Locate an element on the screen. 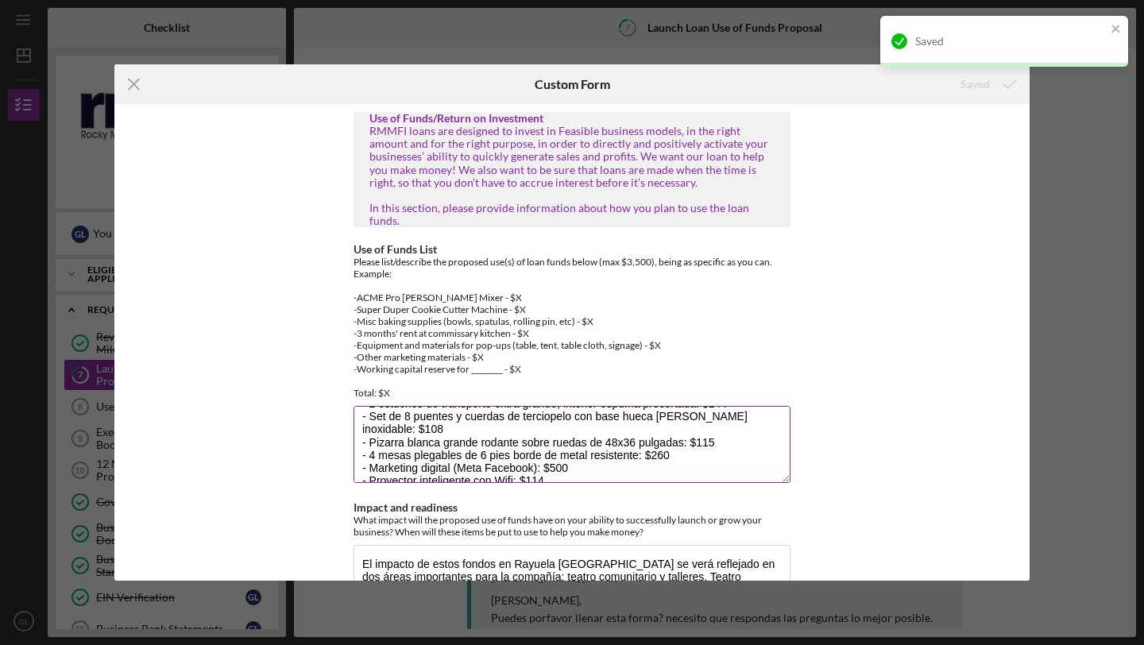  div: Use of Funds/Return on Investment is located at coordinates (572, 118).